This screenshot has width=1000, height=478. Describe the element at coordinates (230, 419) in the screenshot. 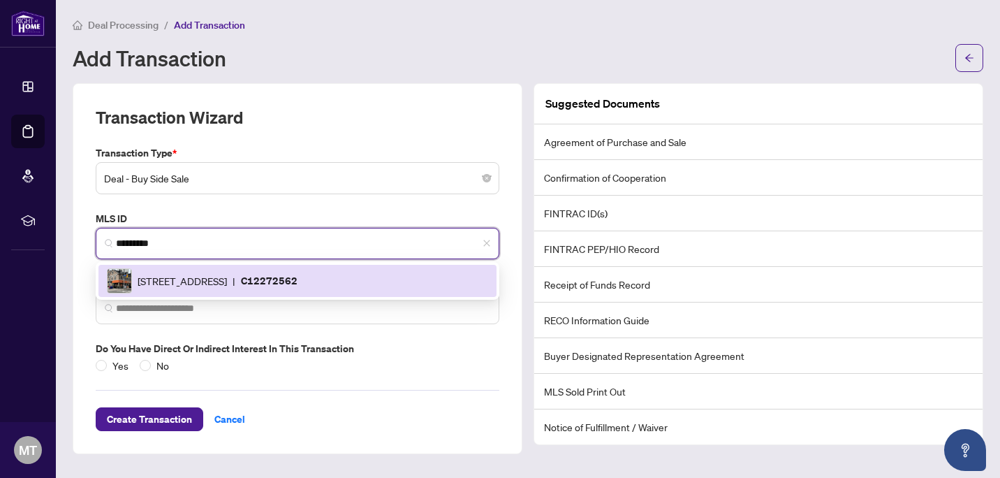

I see `span: Cancel` at that location.